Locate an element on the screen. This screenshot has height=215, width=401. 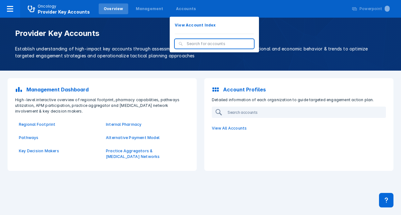
a: Alternative Payment Model is located at coordinates (146, 138).